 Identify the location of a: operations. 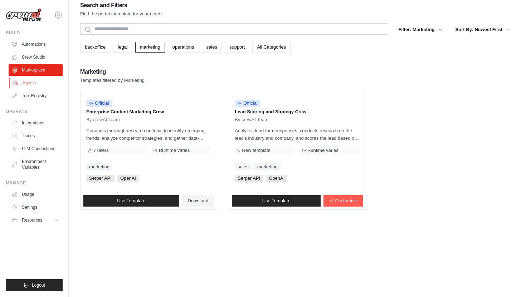
(183, 47).